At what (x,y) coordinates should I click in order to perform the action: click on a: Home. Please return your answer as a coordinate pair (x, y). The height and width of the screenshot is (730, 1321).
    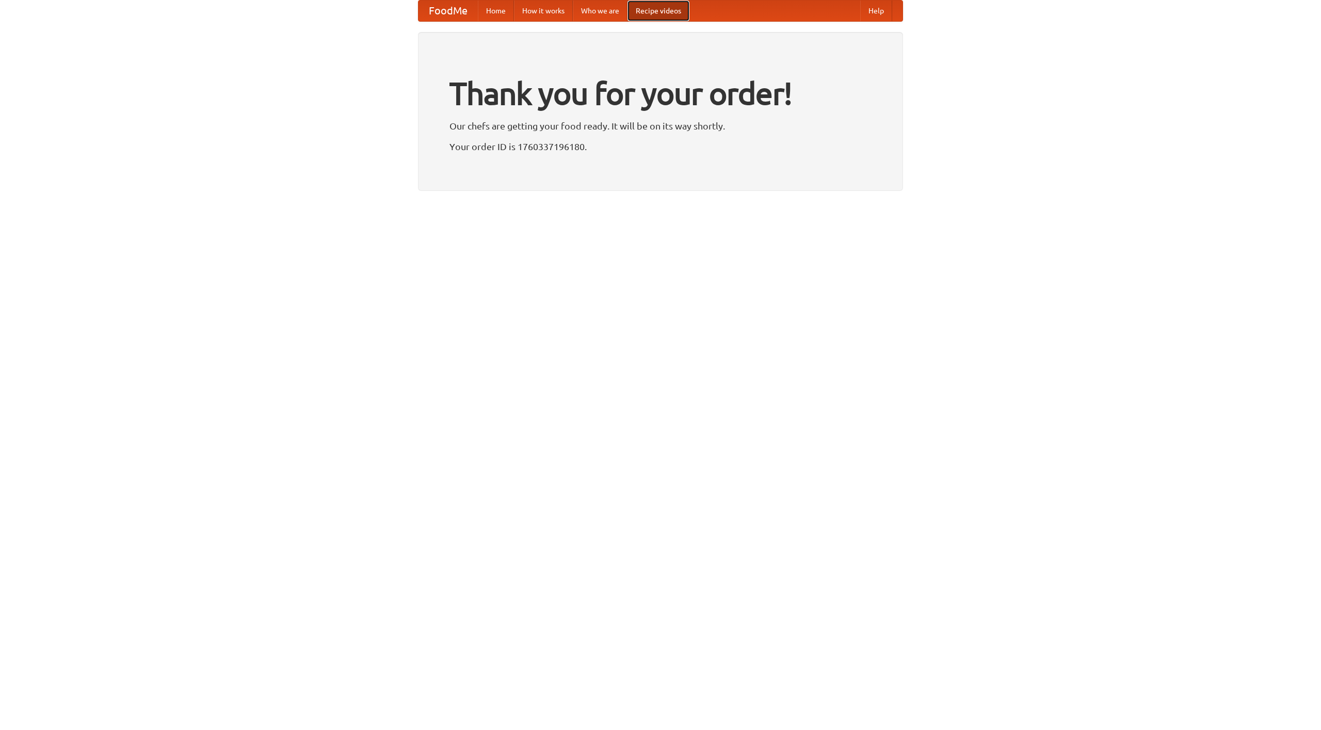
    Looking at the image, I should click on (496, 11).